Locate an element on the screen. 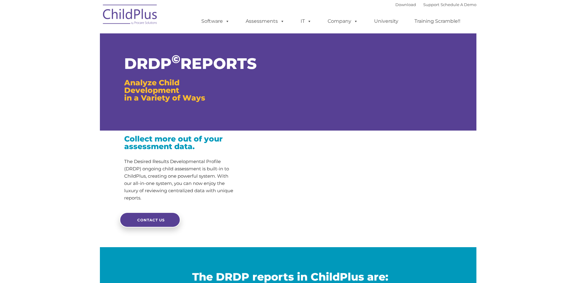 The image size is (576, 283). span: in a Variety of Ways is located at coordinates (165, 98).